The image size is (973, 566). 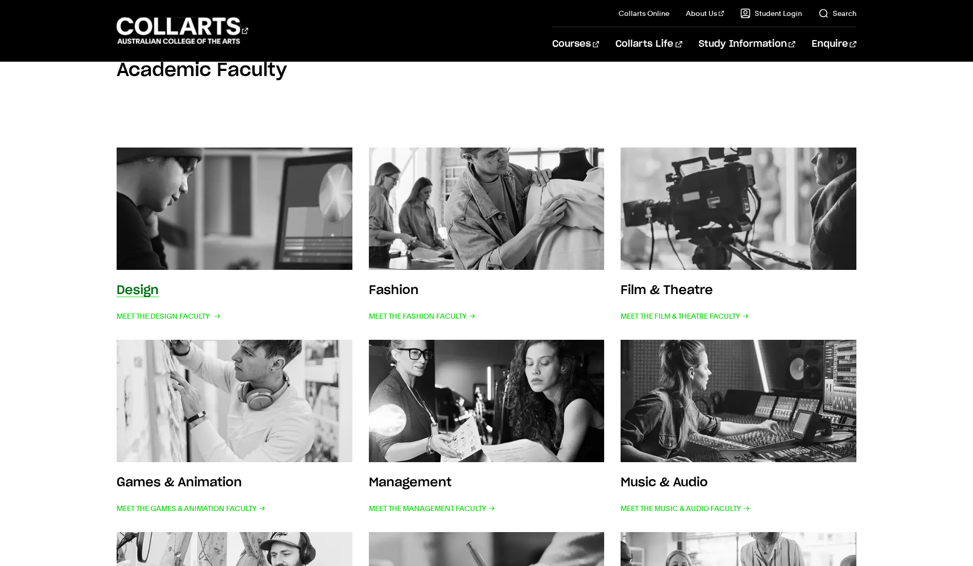 I want to click on h3: Games & Animation, so click(x=179, y=482).